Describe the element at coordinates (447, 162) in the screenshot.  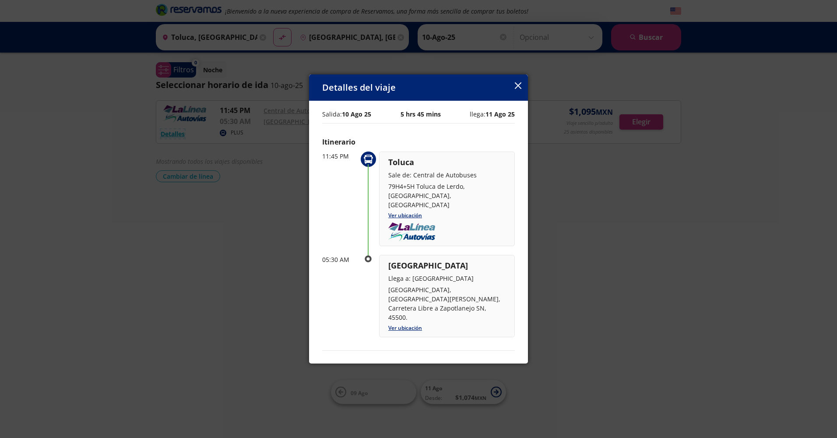
I see `p: Toluca` at that location.